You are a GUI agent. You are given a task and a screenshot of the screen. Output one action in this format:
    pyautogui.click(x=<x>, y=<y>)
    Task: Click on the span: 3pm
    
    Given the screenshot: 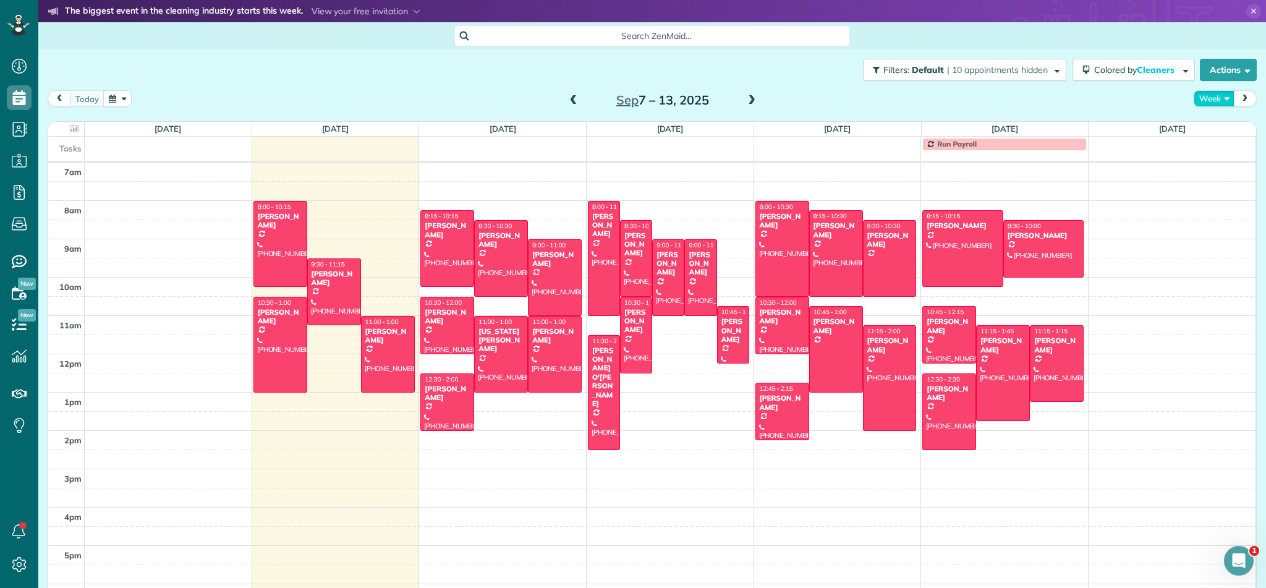 What is the action you would take?
    pyautogui.click(x=73, y=478)
    